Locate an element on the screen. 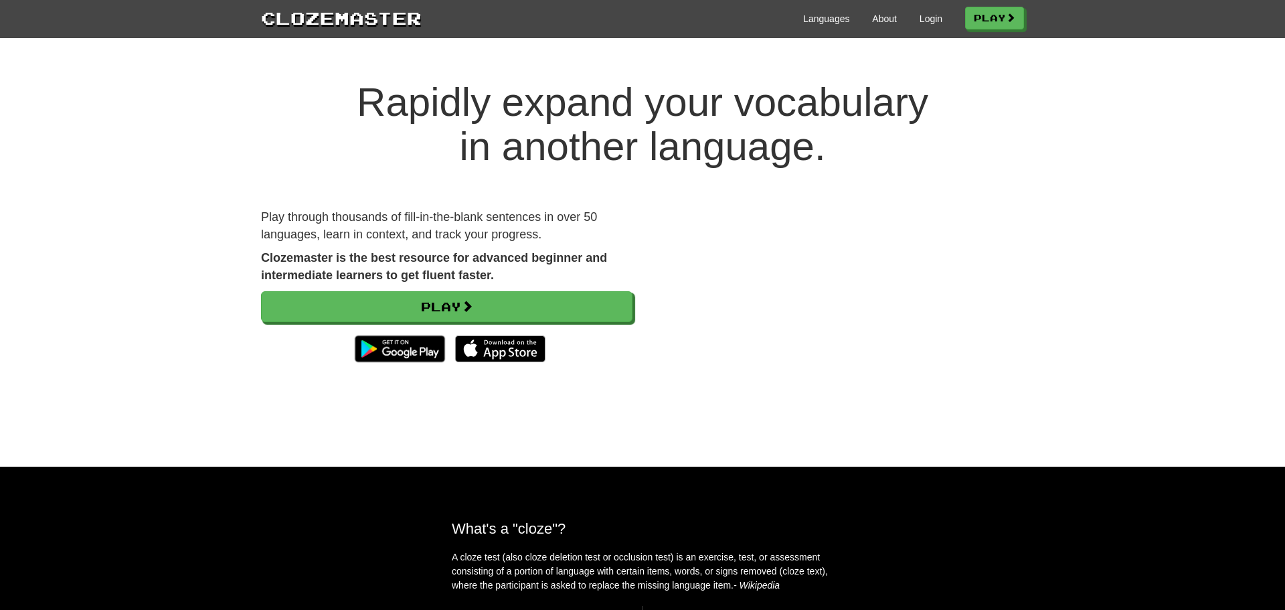 The image size is (1285, 610). p: A cloze test (also cloze deletion test or occlusion test) is an exercise, test, or assessment con... is located at coordinates (643, 571).